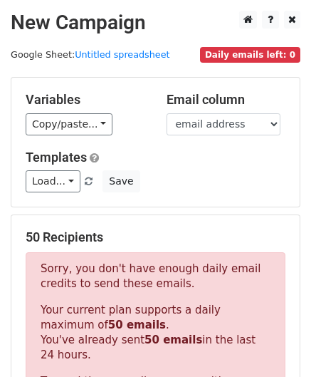 The height and width of the screenshot is (377, 311). Describe the element at coordinates (250, 55) in the screenshot. I see `span: Daily emails left: 0` at that location.